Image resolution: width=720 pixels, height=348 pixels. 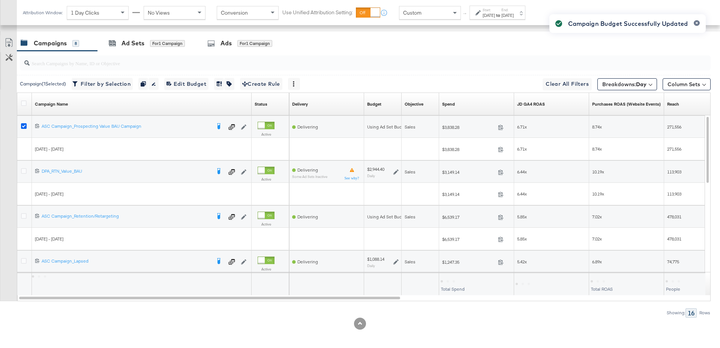 What do you see at coordinates (507, 10) in the screenshot?
I see `label: End:` at bounding box center [507, 10].